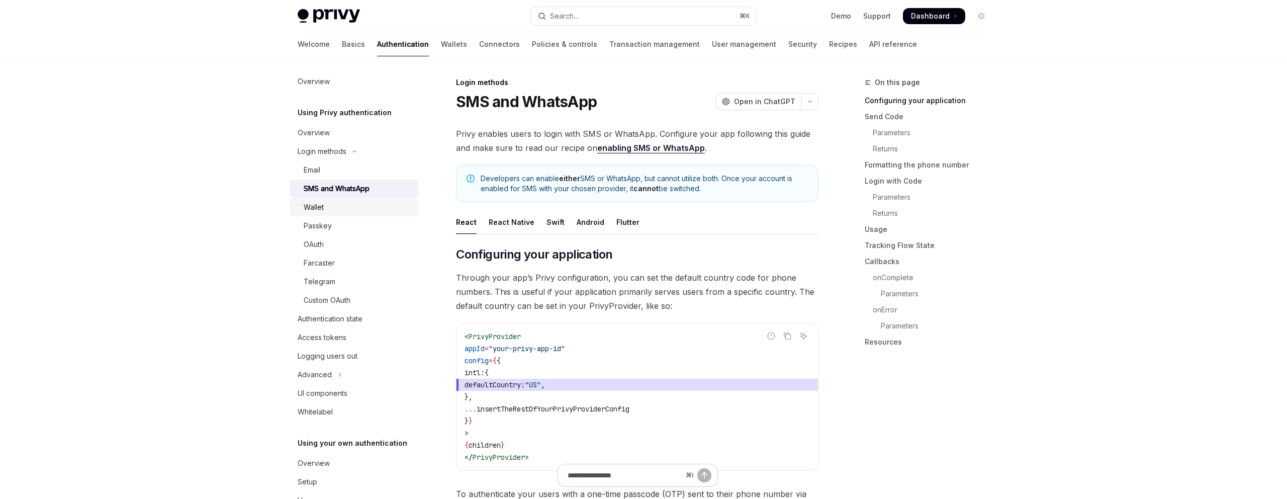  I want to click on span: Dashboard, so click(930, 16).